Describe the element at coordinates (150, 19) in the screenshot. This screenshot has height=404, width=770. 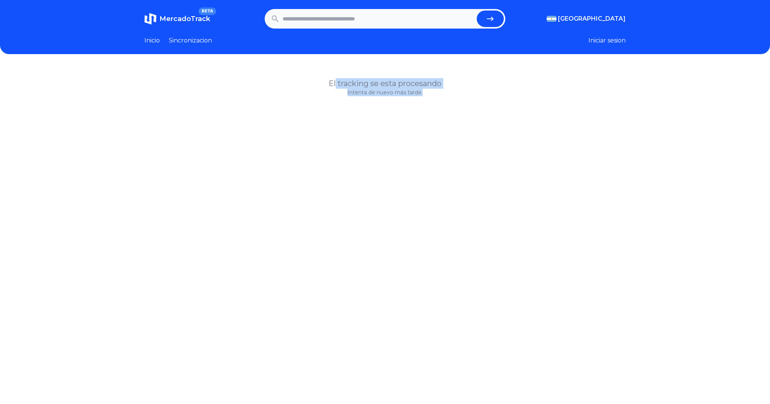
I see `img: MercadoTrack` at that location.